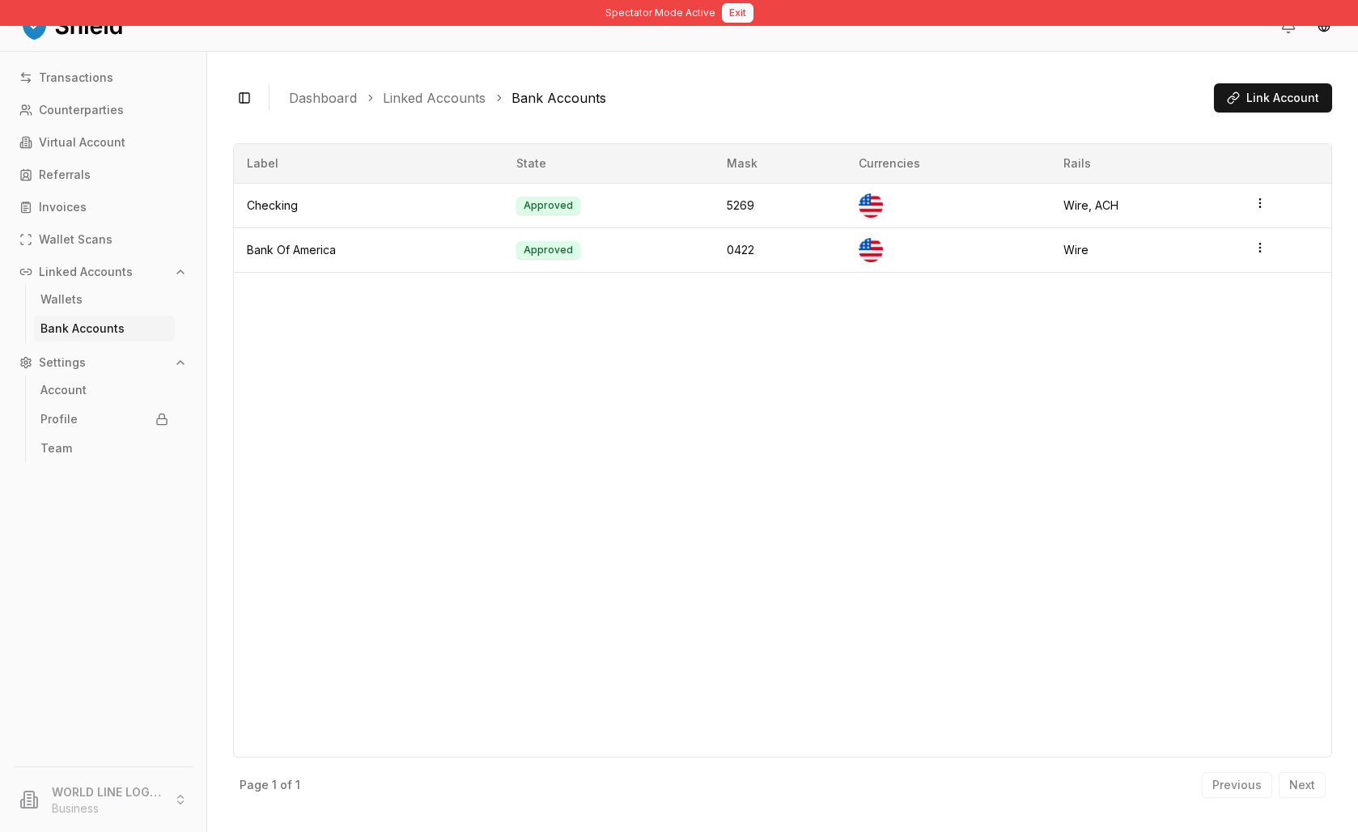  Describe the element at coordinates (86, 272) in the screenshot. I see `p: Linked Accounts` at that location.